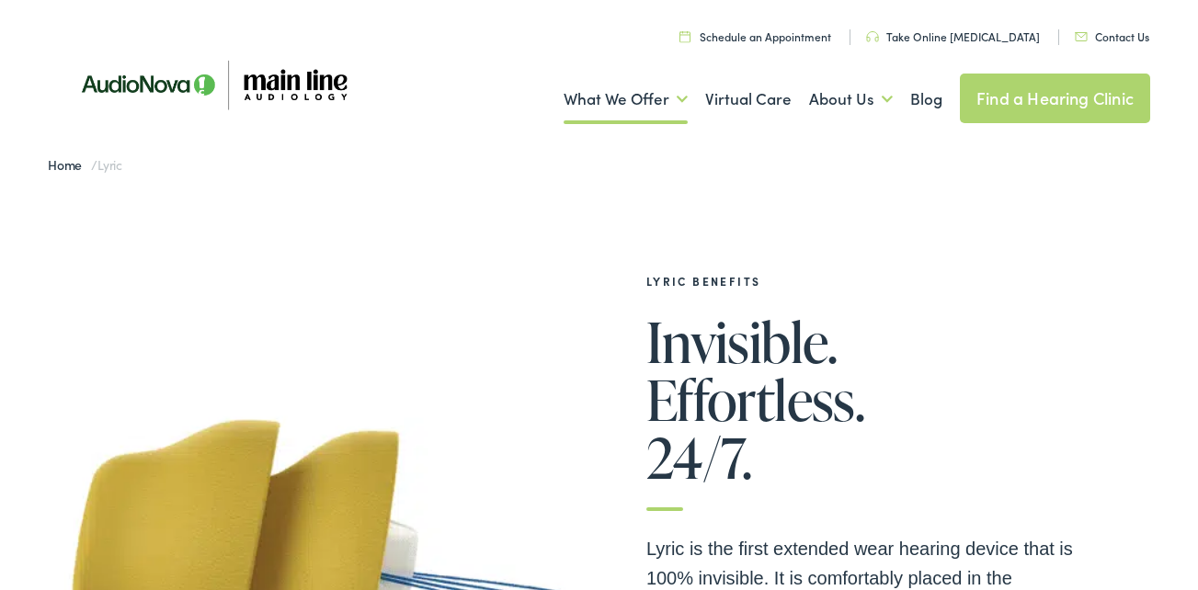 The height and width of the screenshot is (590, 1198). I want to click on span: Effortless., so click(755, 400).